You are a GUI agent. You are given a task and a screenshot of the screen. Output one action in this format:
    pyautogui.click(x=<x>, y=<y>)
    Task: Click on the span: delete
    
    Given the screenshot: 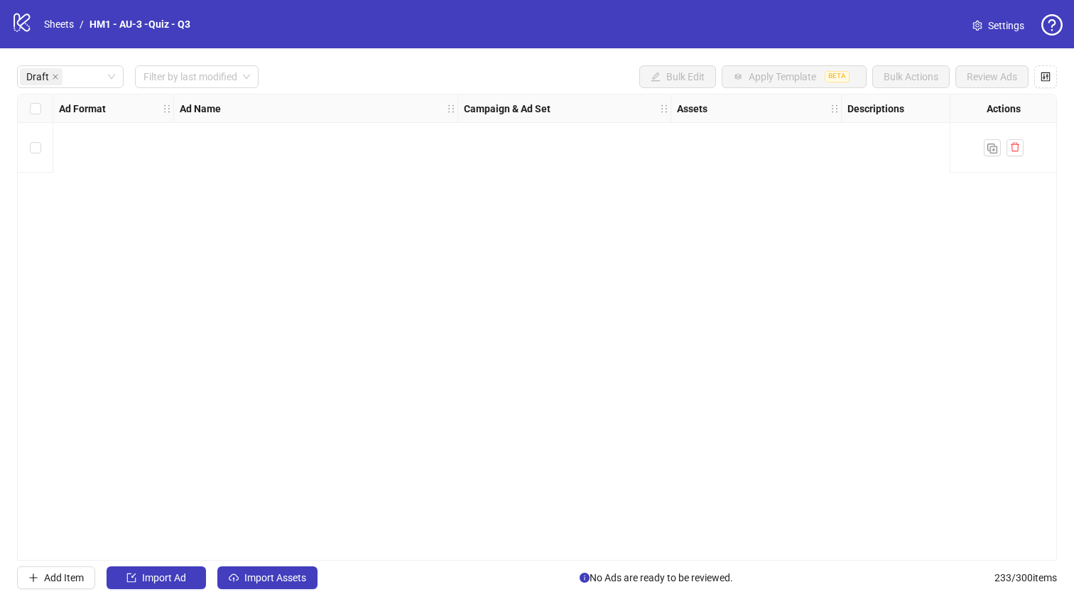 What is the action you would take?
    pyautogui.click(x=1015, y=147)
    